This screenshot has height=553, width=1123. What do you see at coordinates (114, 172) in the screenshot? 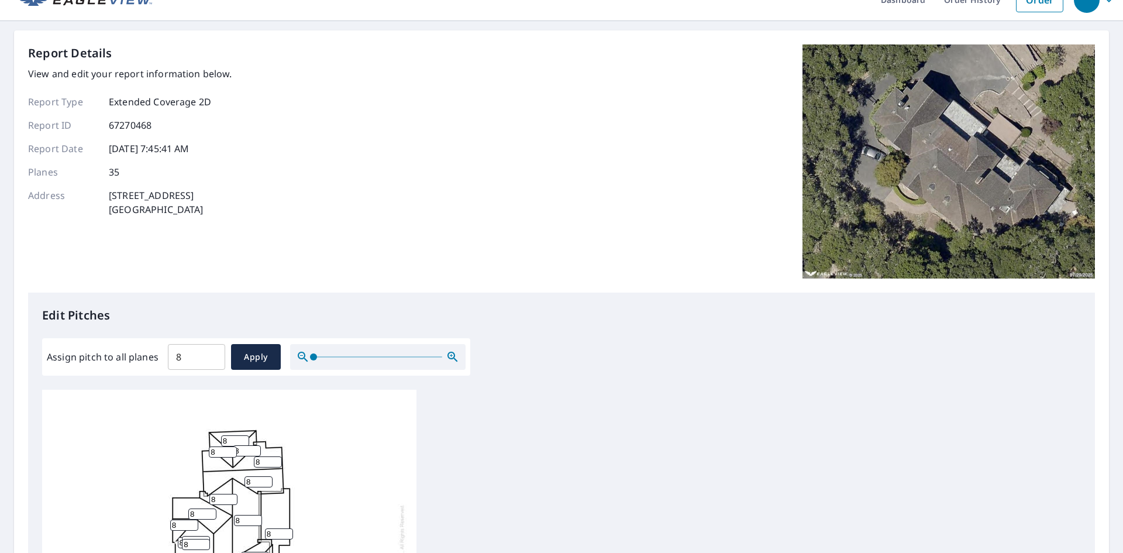
I see `p: 35` at bounding box center [114, 172].